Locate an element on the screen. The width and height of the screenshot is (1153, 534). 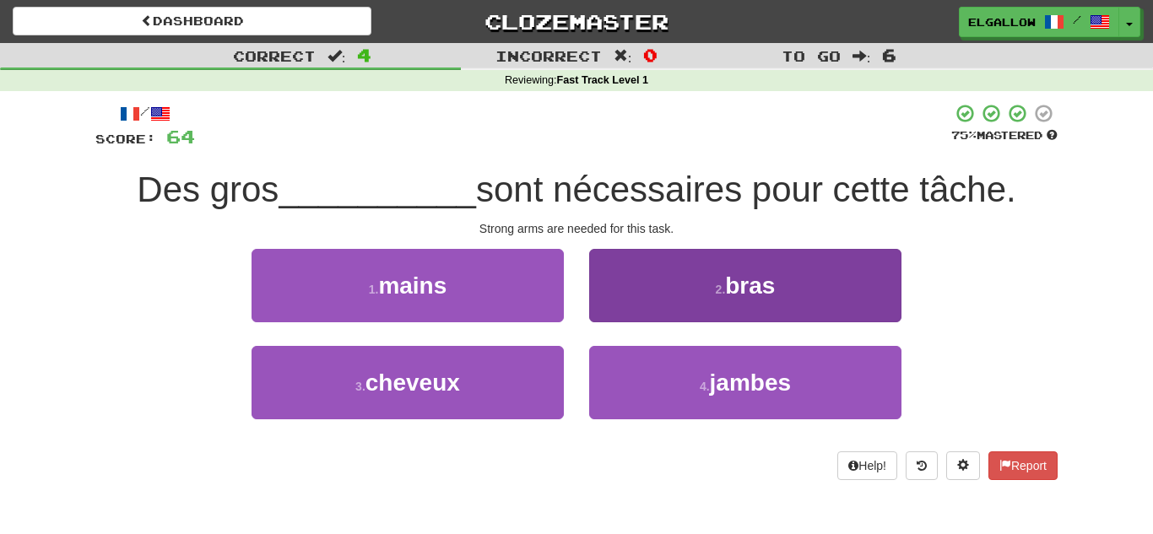
span: 4 is located at coordinates (364, 55).